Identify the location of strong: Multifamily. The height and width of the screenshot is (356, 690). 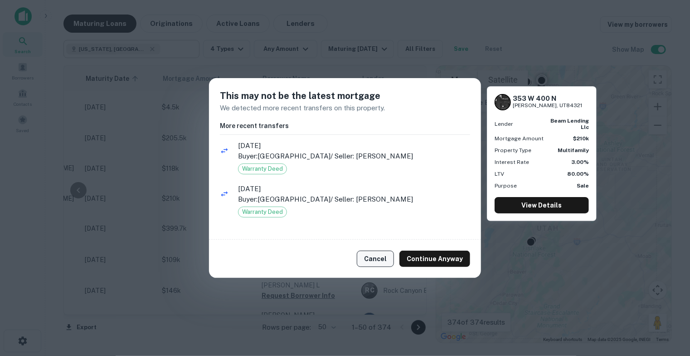
(573, 150).